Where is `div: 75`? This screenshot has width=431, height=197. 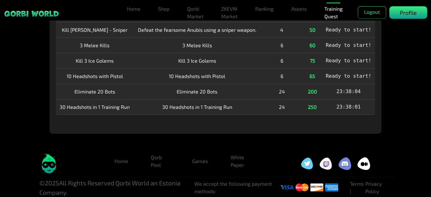
div: 75 is located at coordinates (312, 61).